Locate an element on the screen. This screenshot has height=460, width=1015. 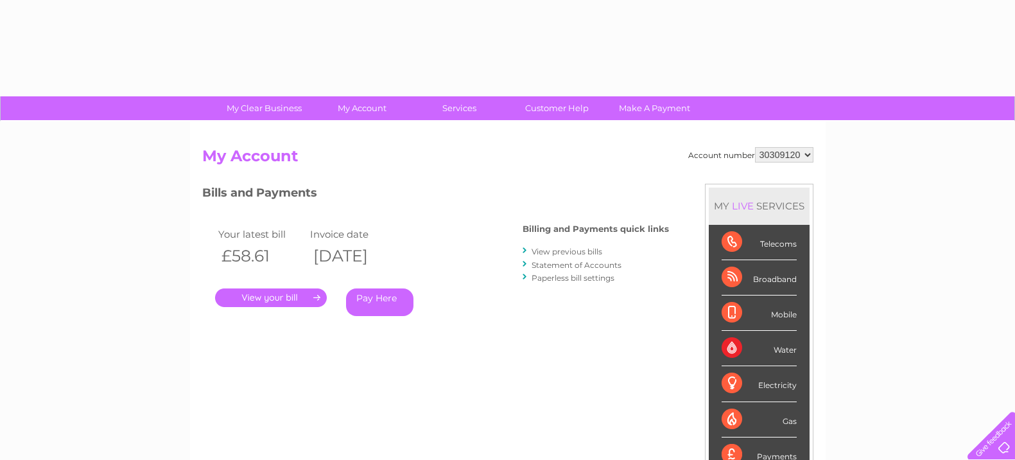
a: Services is located at coordinates (459, 108).